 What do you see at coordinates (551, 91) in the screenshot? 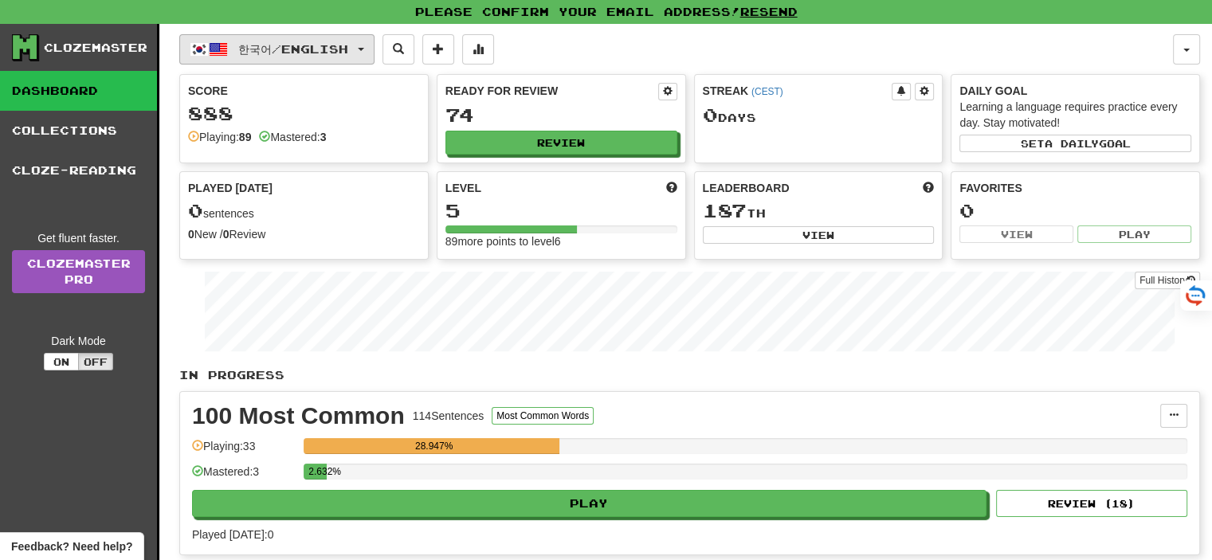
I see `div: Ready for Review` at bounding box center [551, 91].